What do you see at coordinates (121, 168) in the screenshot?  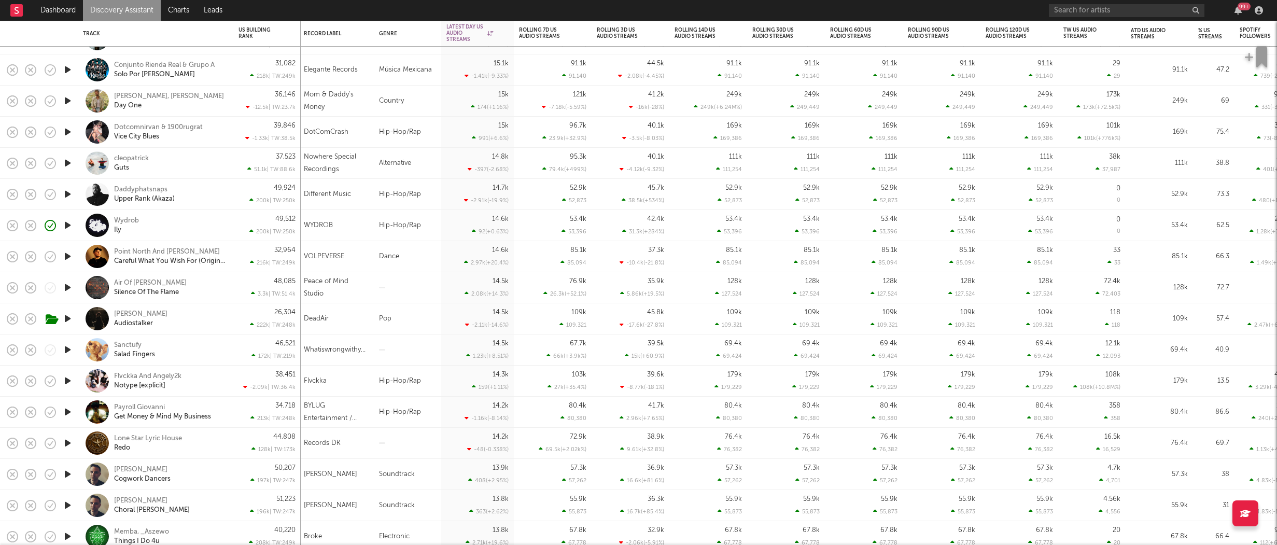 I see `div: Guts` at bounding box center [121, 168].